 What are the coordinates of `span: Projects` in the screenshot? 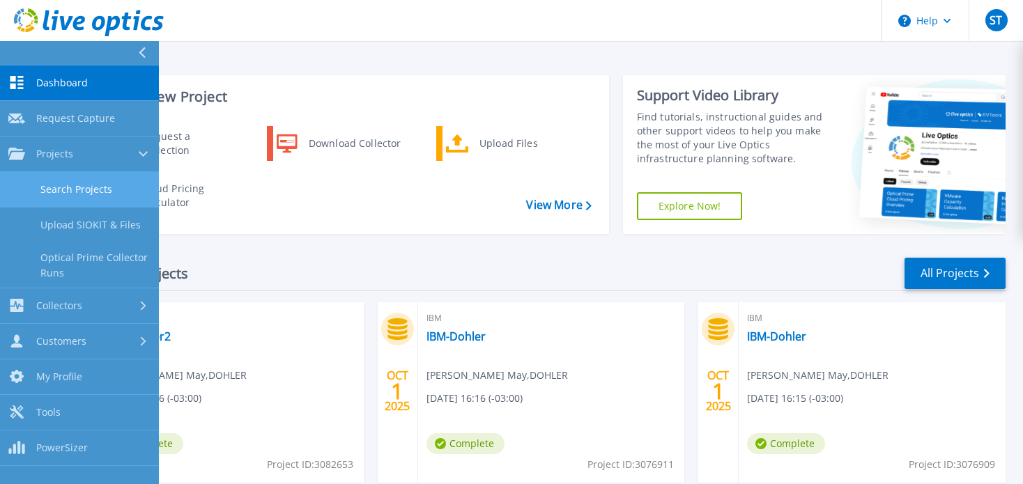 It's located at (54, 154).